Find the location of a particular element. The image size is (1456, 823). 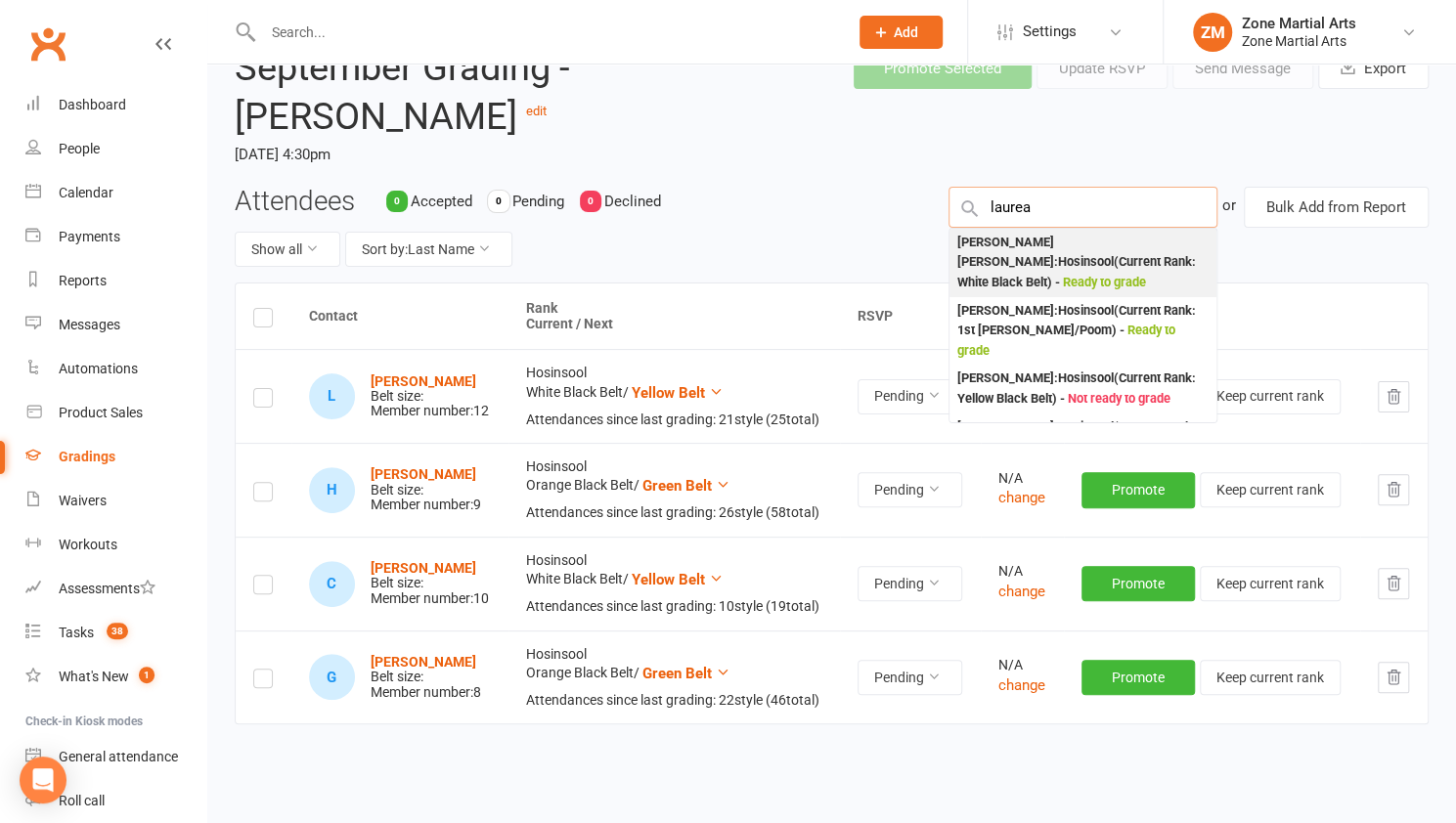

span: Declined is located at coordinates (633, 201).